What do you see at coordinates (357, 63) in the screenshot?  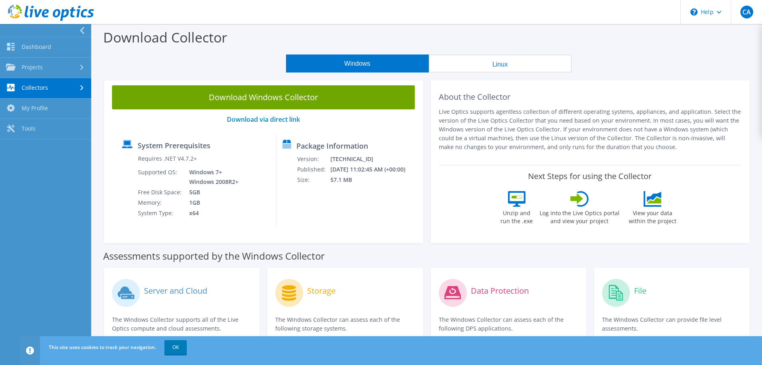 I see `button: Windows` at bounding box center [357, 63].